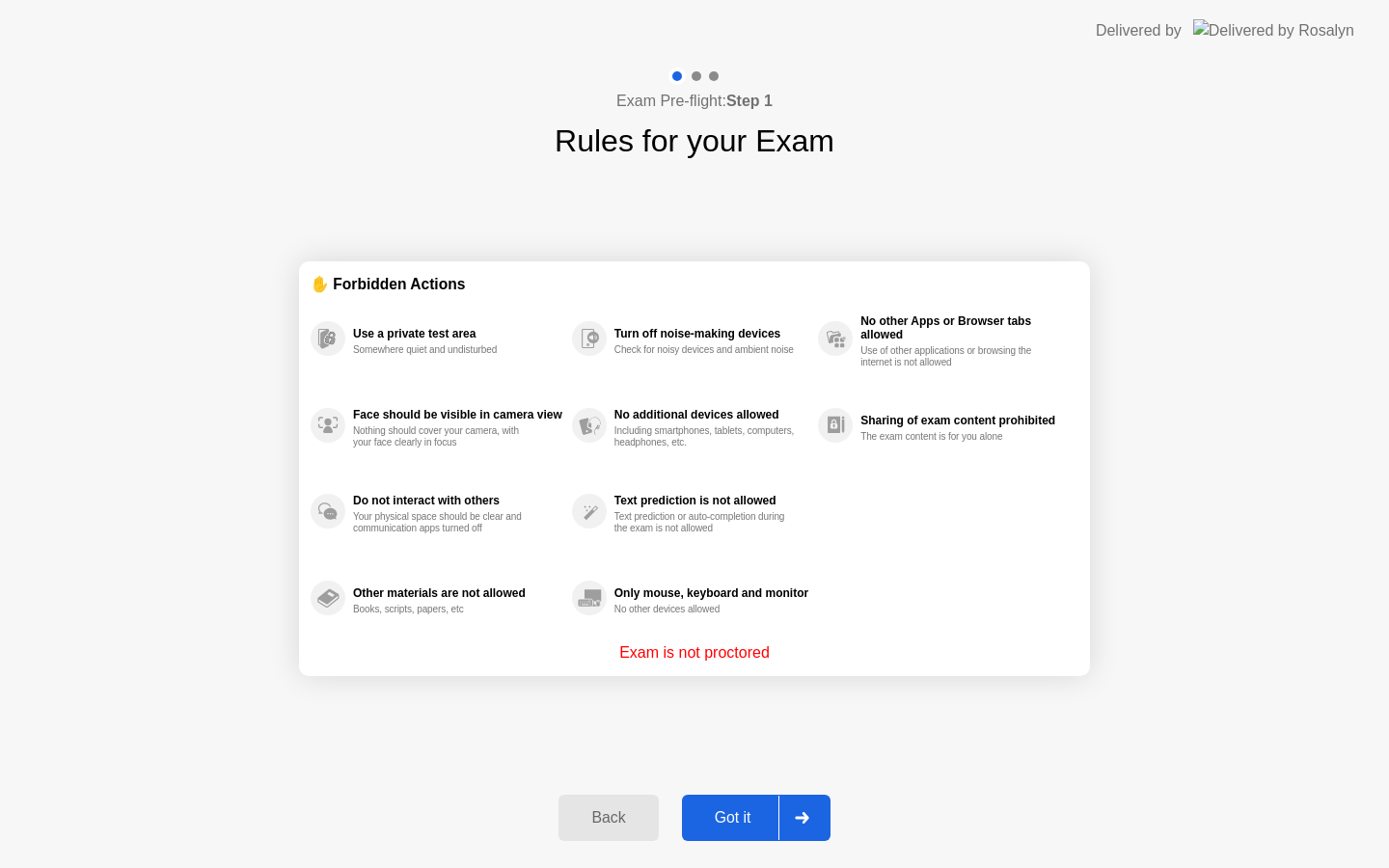  Describe the element at coordinates (711, 414) in the screenshot. I see `div: No additional devices allowed` at that location.